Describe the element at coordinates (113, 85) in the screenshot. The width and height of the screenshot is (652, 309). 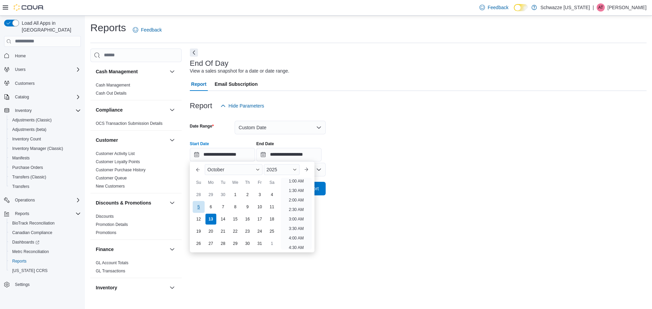
I see `a: Cash Management` at that location.